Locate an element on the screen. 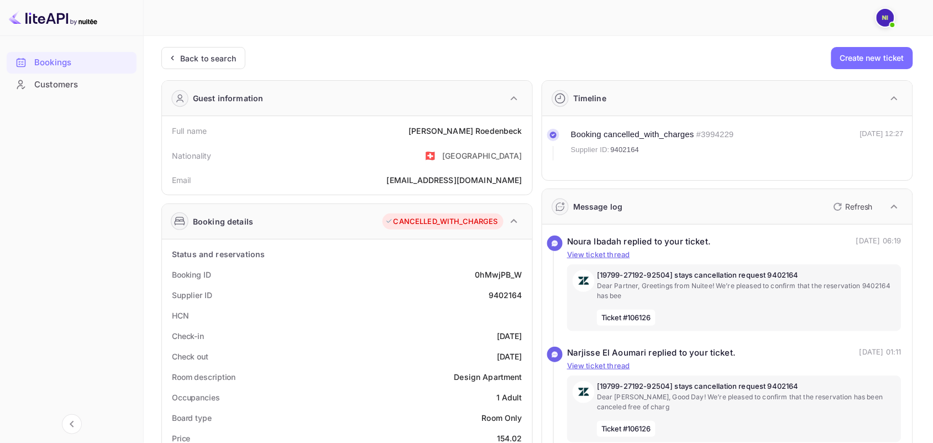  div: Back to search is located at coordinates (208, 58).